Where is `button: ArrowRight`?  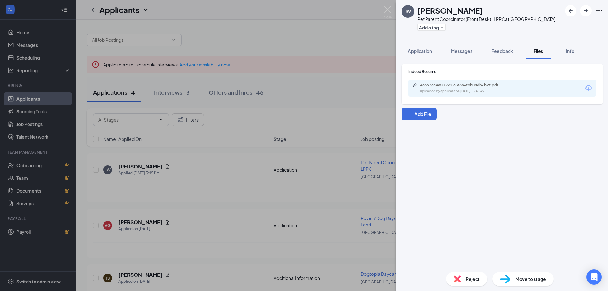
button: ArrowRight is located at coordinates (586, 11).